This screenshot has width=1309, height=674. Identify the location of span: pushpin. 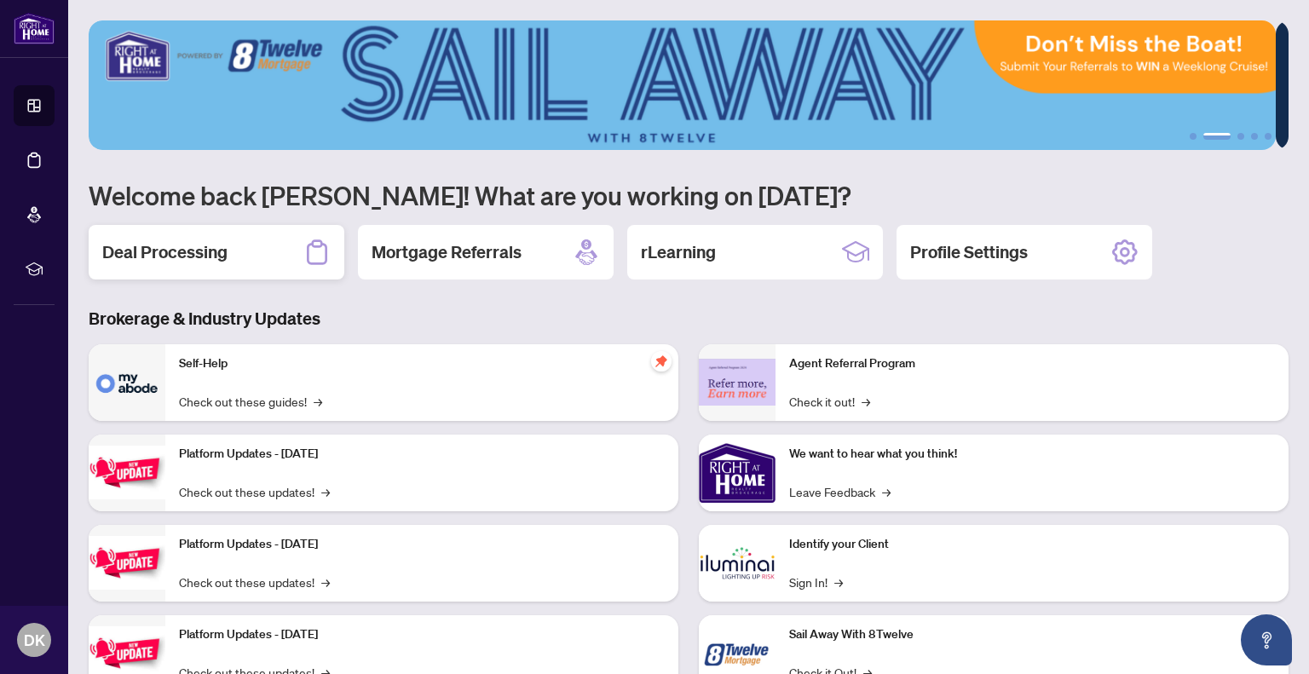
(661, 361).